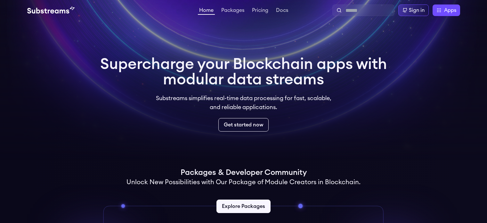  Describe the element at coordinates (206, 11) in the screenshot. I see `a: Home` at that location.